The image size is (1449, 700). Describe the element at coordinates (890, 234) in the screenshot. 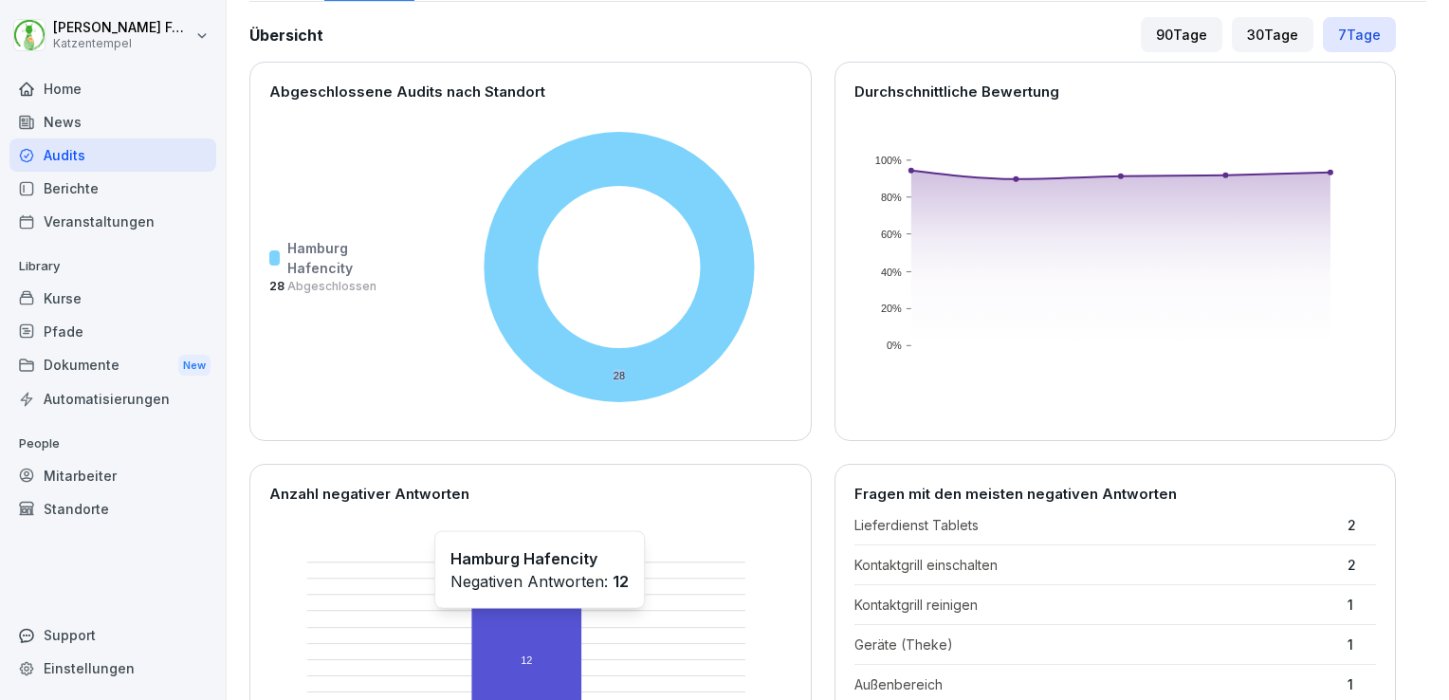

I see `text: 60%` at that location.